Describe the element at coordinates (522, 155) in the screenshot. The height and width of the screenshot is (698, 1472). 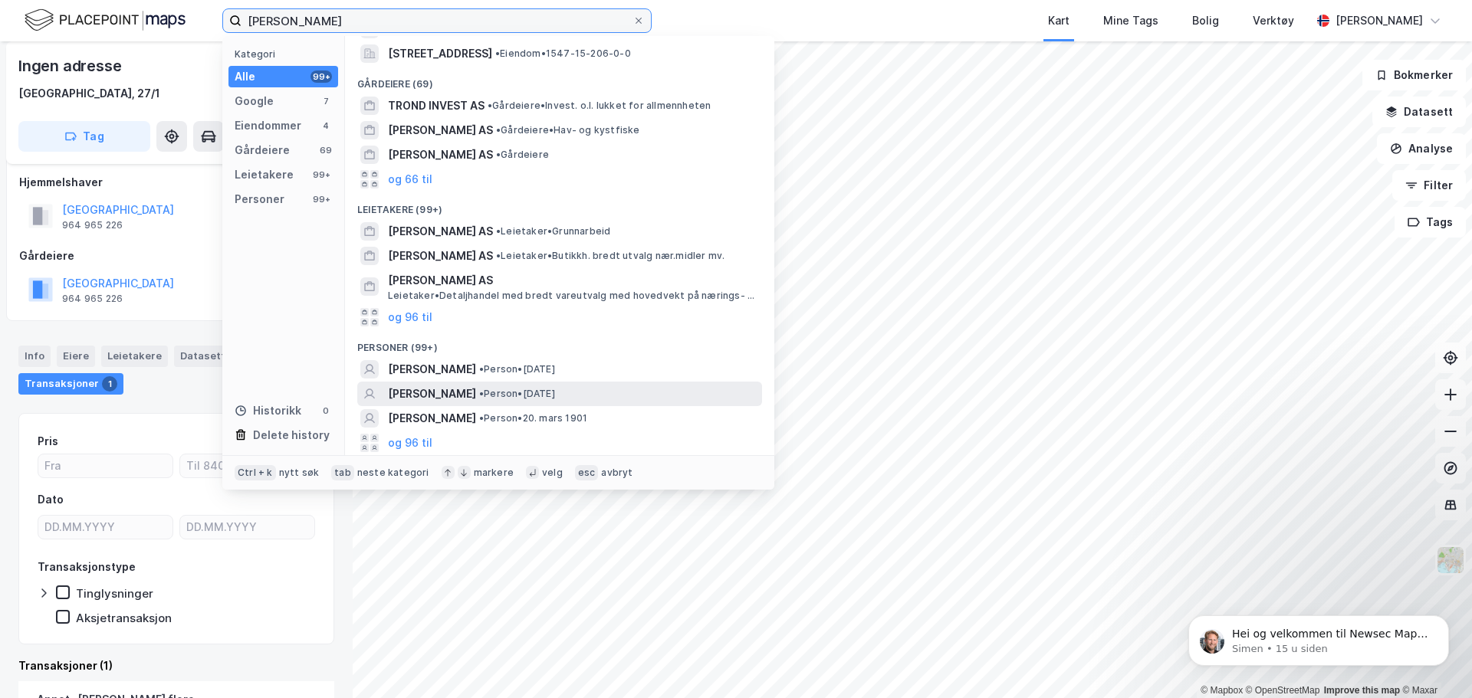
I see `span: Gårdeiere` at that location.